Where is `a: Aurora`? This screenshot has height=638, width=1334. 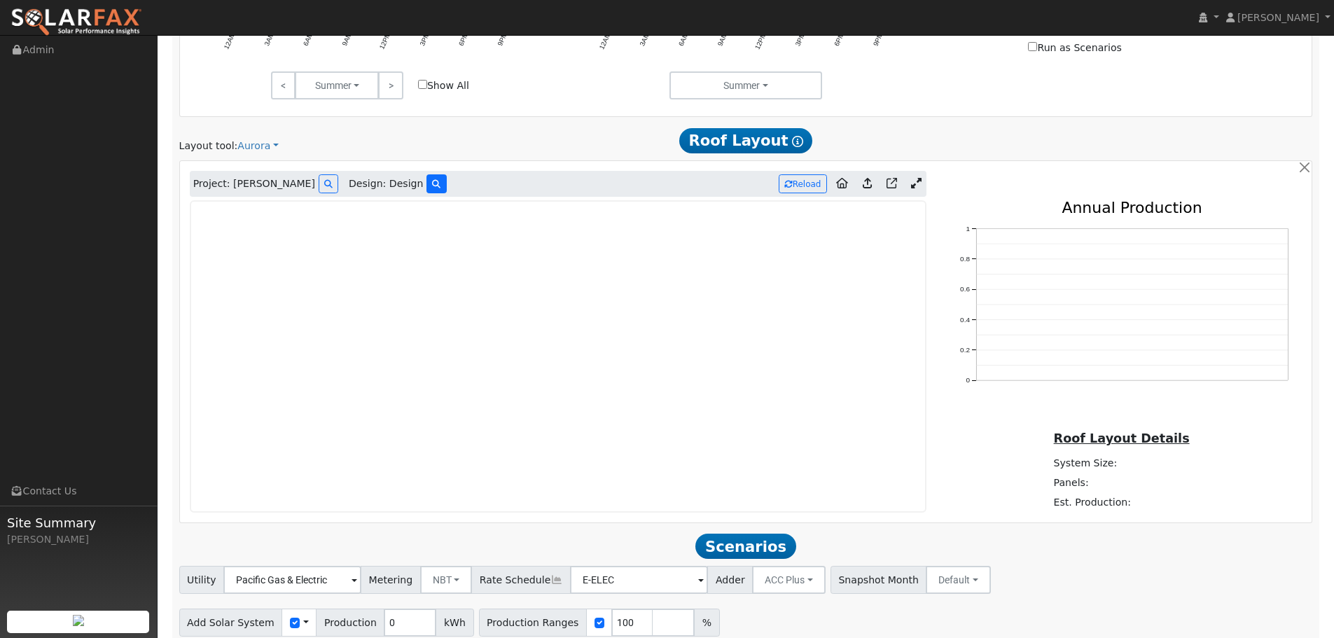 a: Aurora is located at coordinates (258, 146).